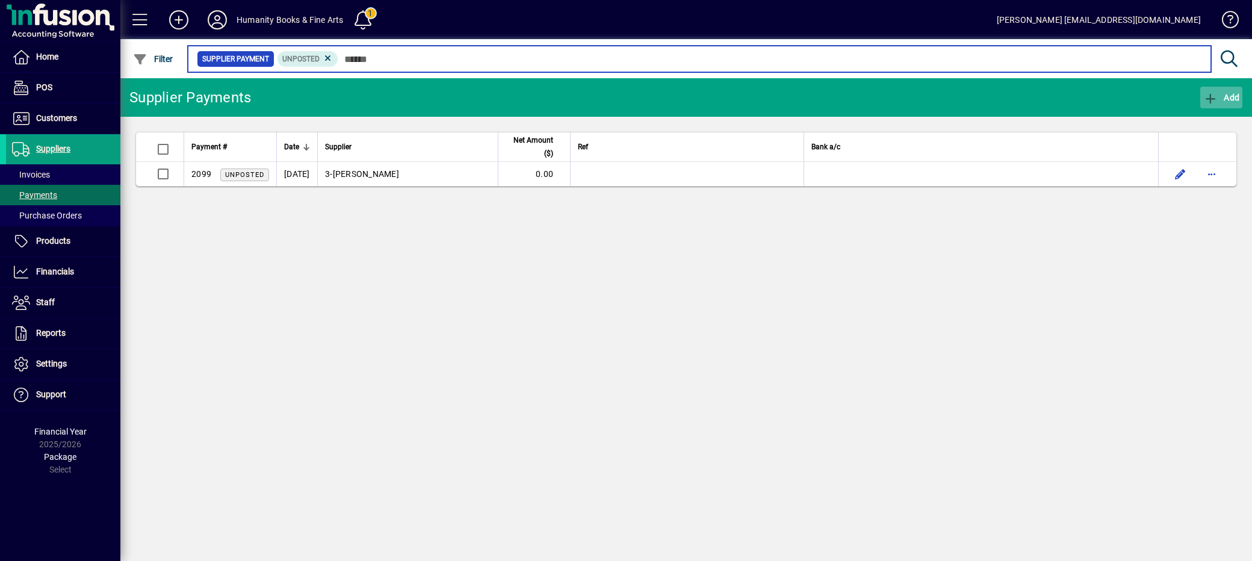 The height and width of the screenshot is (561, 1252). What do you see at coordinates (235, 59) in the screenshot?
I see `span: Supplier Payment` at bounding box center [235, 59].